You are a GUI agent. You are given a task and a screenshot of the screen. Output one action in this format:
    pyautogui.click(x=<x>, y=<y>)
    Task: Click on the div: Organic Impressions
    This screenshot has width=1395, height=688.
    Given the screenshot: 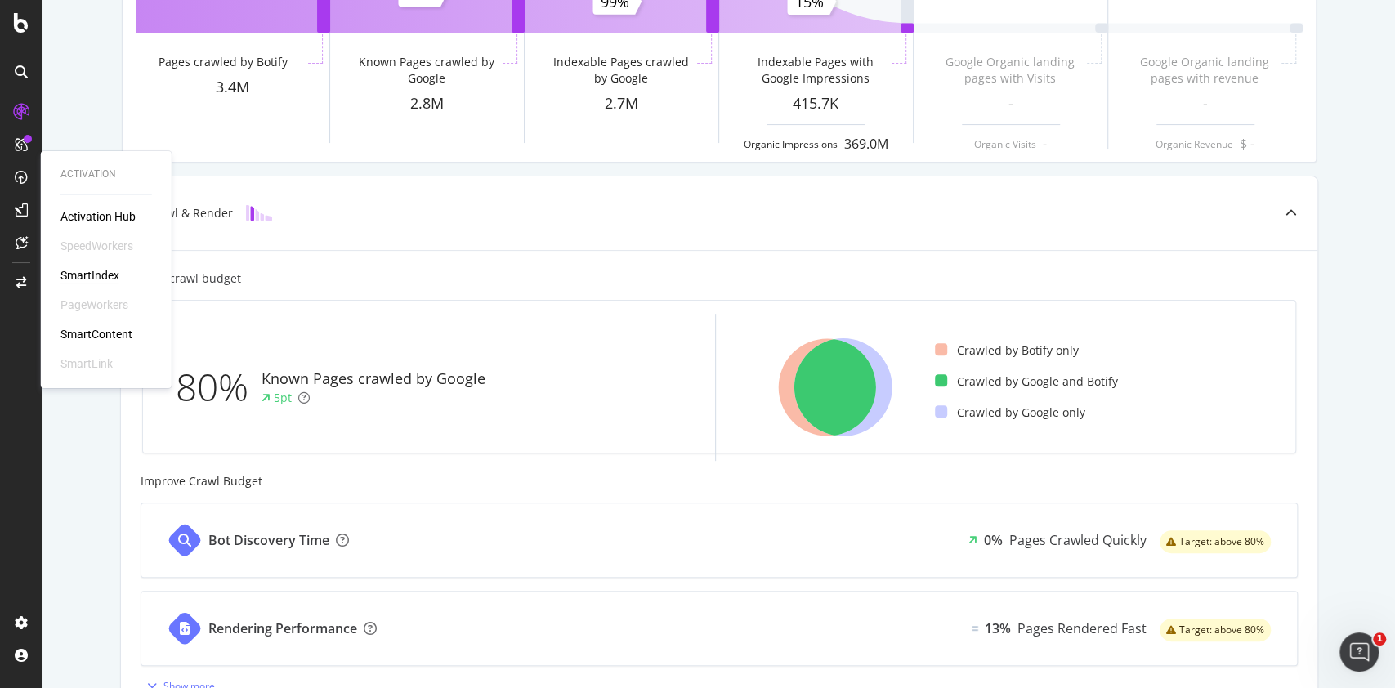 What is the action you would take?
    pyautogui.click(x=790, y=144)
    